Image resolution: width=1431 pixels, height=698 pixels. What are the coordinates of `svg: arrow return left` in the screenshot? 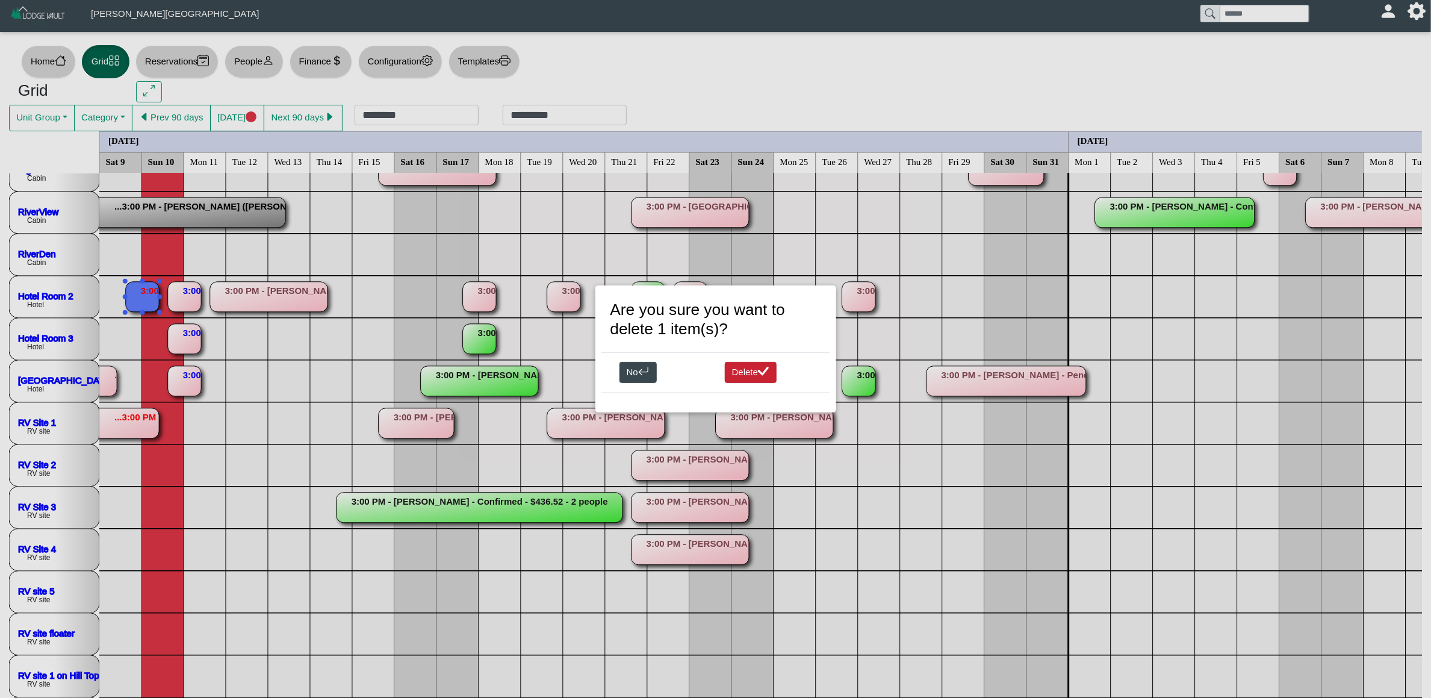 It's located at (643, 371).